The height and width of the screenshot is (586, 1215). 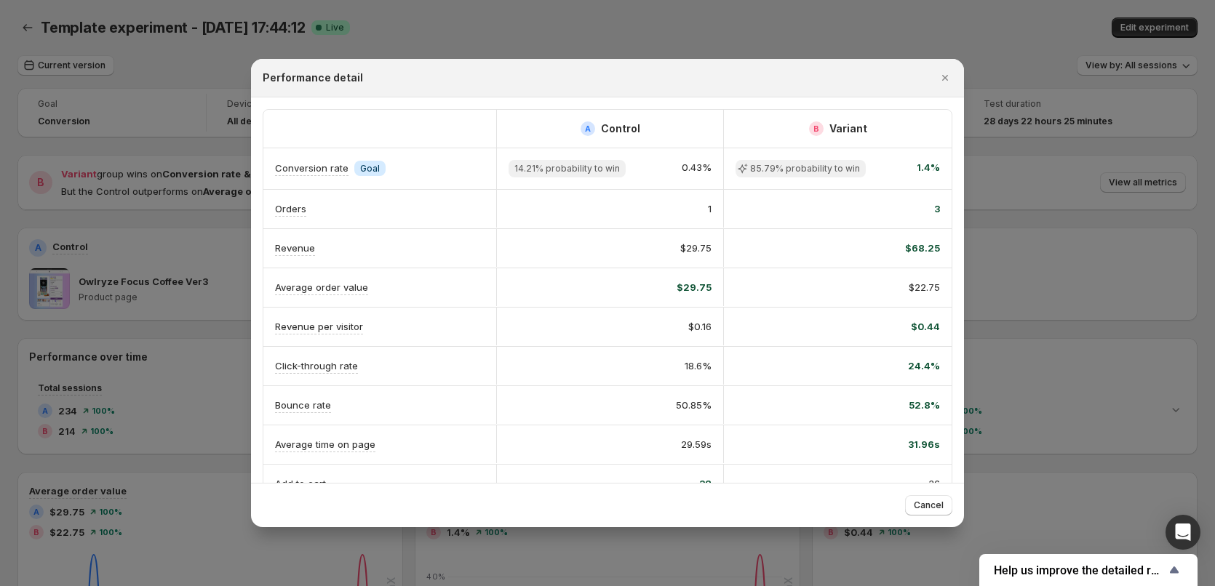 What do you see at coordinates (709, 209) in the screenshot?
I see `span: 1` at bounding box center [709, 209].